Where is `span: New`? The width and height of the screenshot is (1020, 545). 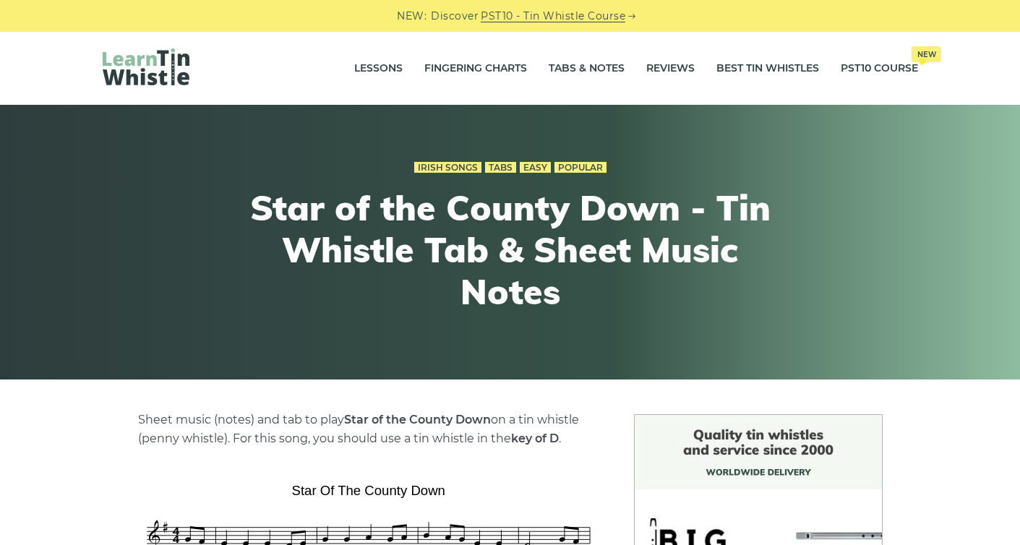
span: New is located at coordinates (926, 54).